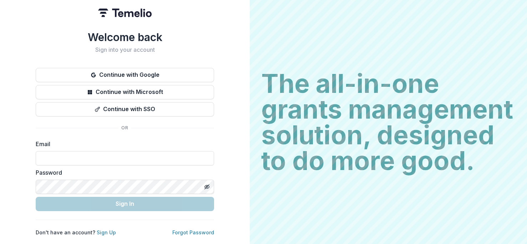 This screenshot has height=244, width=527. Describe the element at coordinates (125, 204) in the screenshot. I see `button: Sign In` at that location.